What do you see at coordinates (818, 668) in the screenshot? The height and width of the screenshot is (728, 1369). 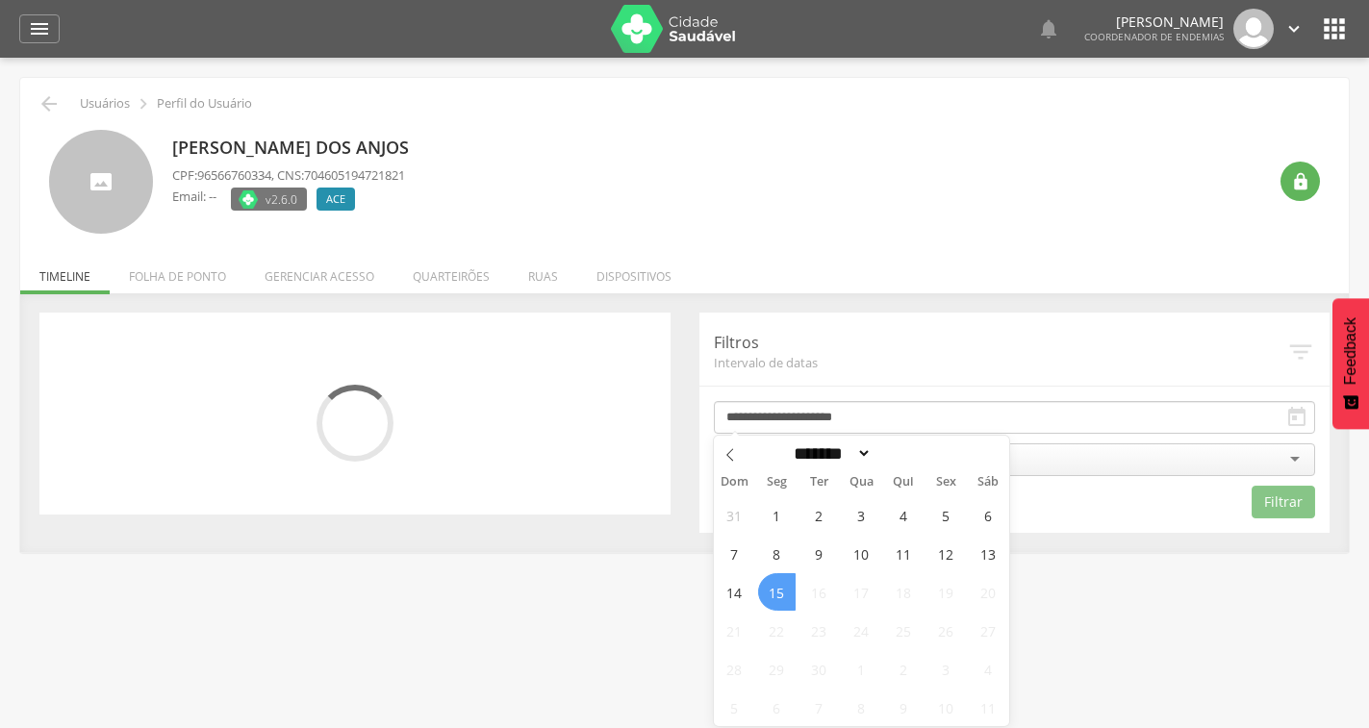 I see `span: Setembro 30, 2025` at bounding box center [818, 668].